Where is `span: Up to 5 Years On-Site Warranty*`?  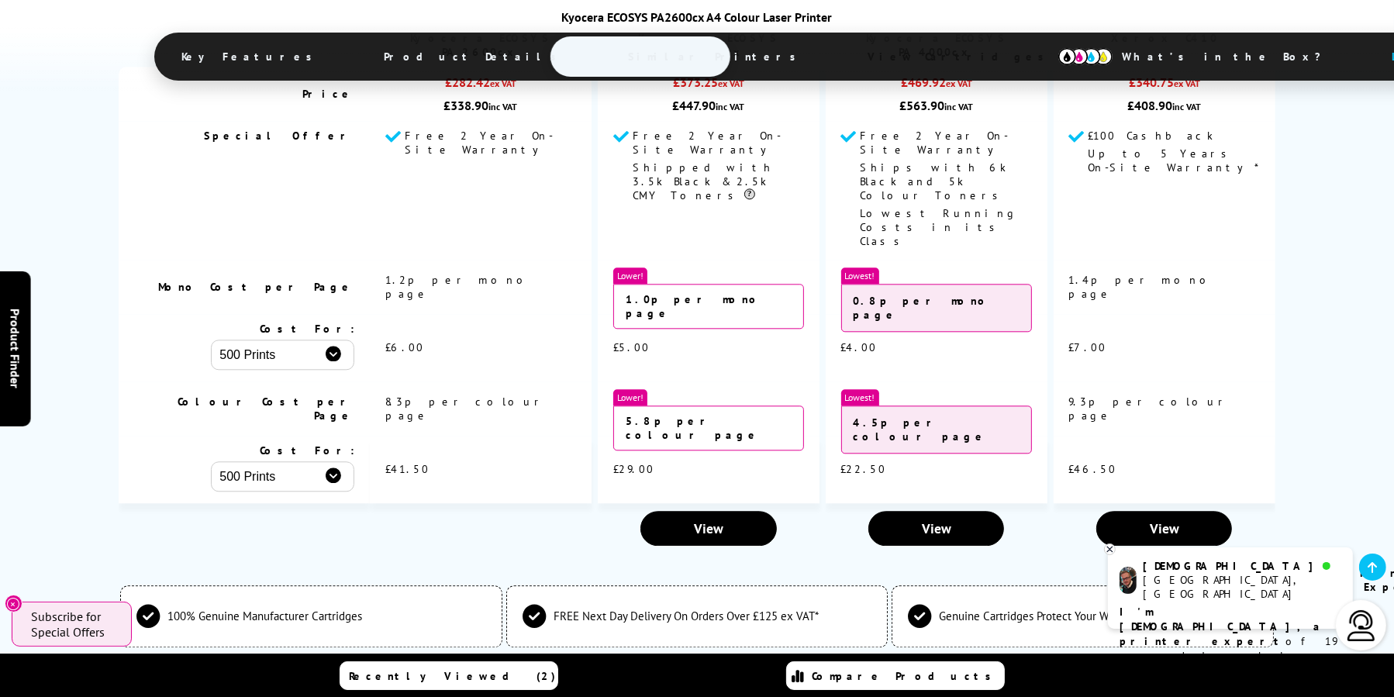 span: Up to 5 Years On-Site Warranty* is located at coordinates (1174, 161).